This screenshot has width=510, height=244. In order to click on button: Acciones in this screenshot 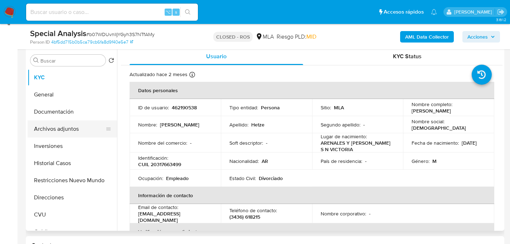, I will do `click(481, 37)`.